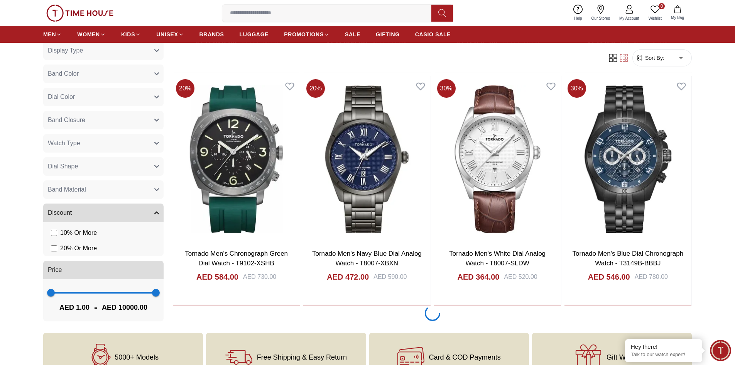 The width and height of the screenshot is (735, 365). I want to click on span: KIDS, so click(128, 34).